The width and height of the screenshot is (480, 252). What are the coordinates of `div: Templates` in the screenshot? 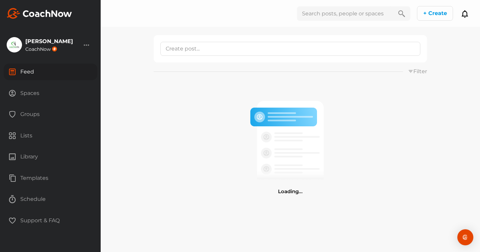 It's located at (50, 178).